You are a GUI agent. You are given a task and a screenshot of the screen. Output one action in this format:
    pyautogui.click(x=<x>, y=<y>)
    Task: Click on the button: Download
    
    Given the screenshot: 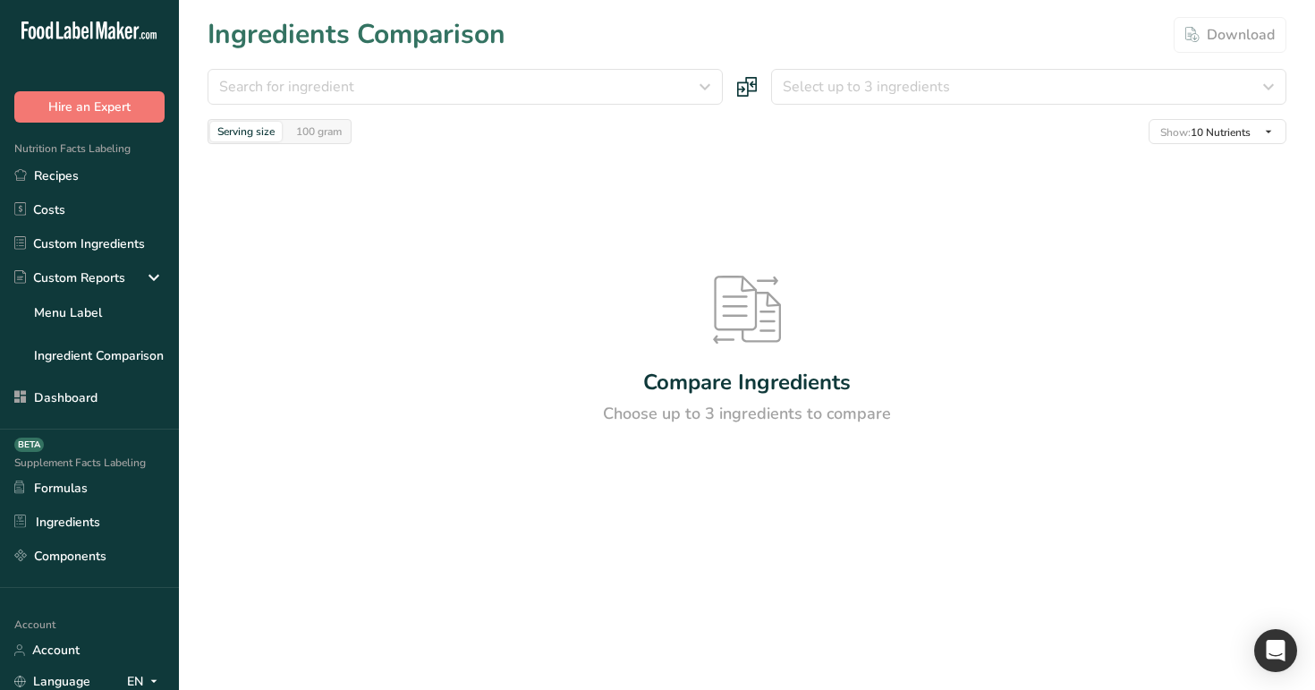 What is the action you would take?
    pyautogui.click(x=1230, y=35)
    